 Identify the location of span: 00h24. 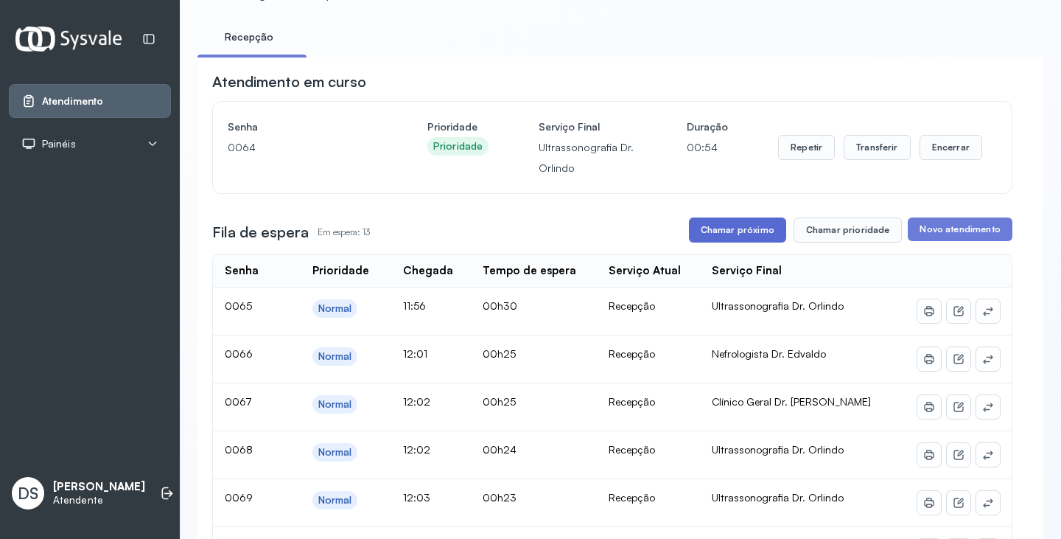
(499, 449).